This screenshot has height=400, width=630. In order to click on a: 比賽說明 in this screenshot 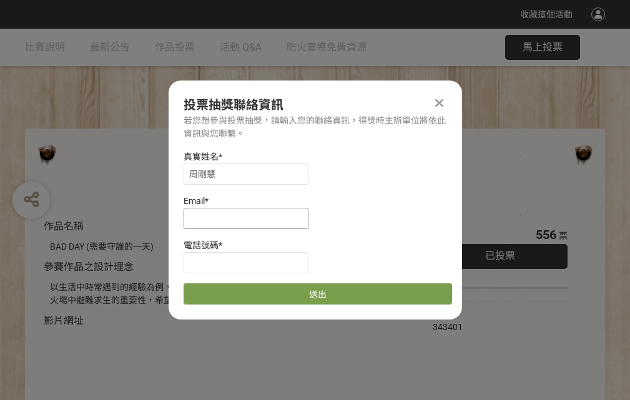, I will do `click(45, 47)`.